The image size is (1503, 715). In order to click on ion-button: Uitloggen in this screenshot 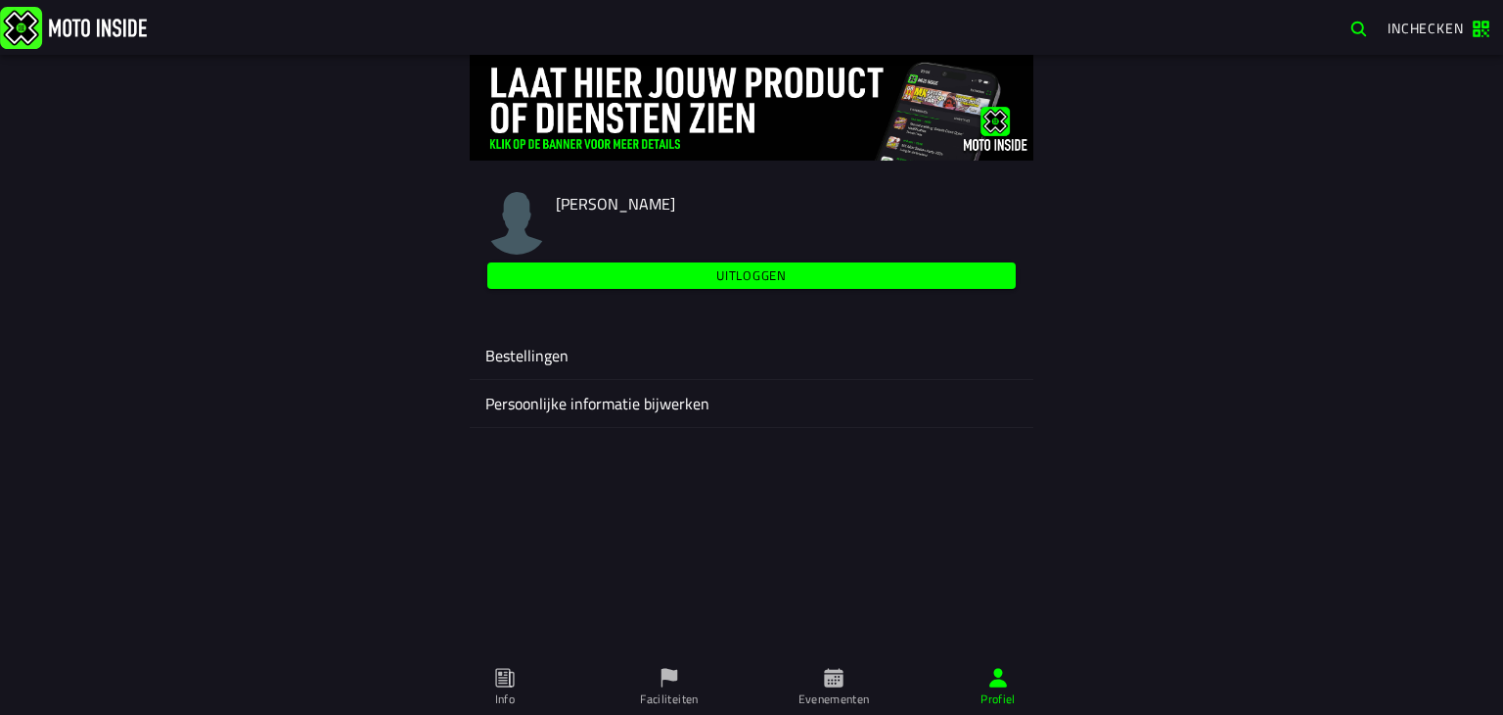, I will do `click(752, 275)`.